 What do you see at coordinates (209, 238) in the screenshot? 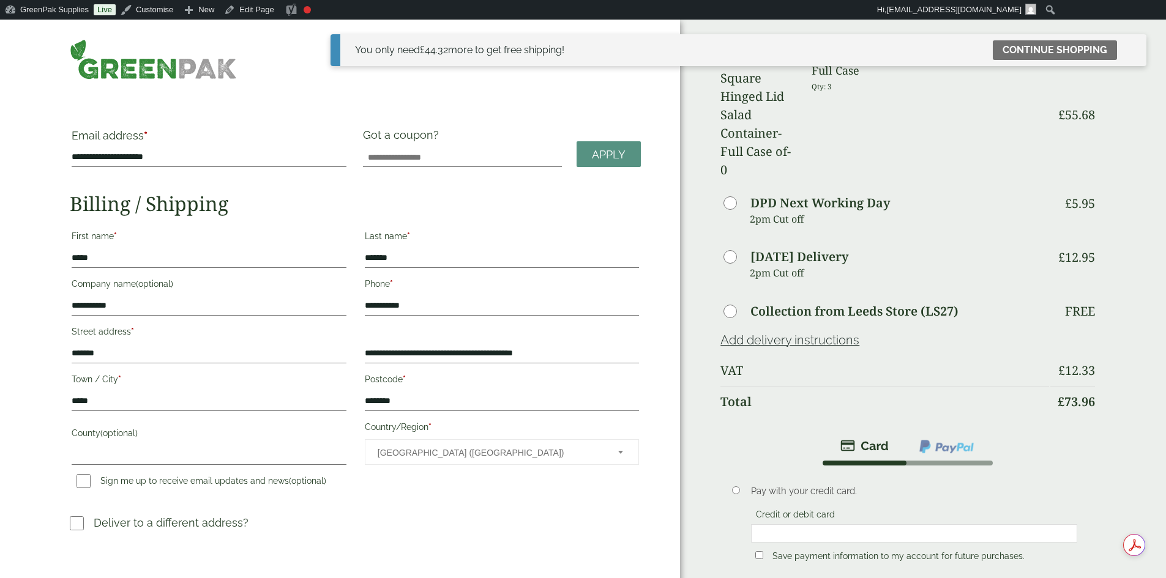
I see `label: First name` at bounding box center [209, 238].